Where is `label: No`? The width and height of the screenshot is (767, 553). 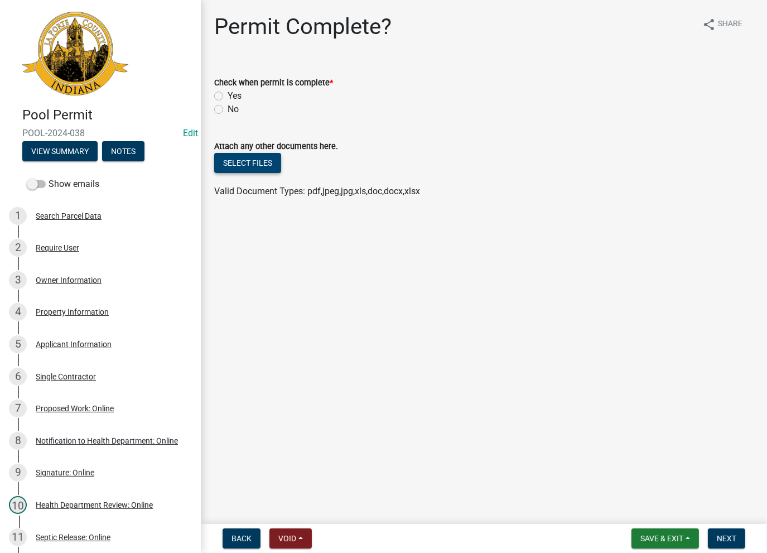
label: No is located at coordinates (233, 109).